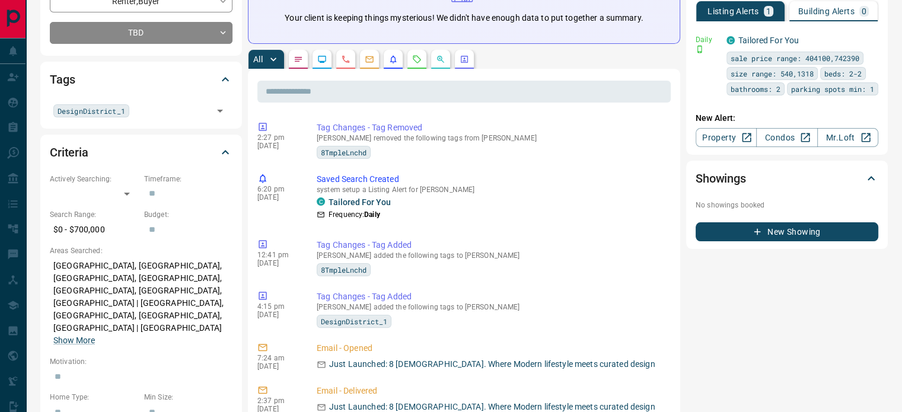 This screenshot has width=902, height=412. What do you see at coordinates (94, 179) in the screenshot?
I see `p: Actively Searching:` at bounding box center [94, 179].